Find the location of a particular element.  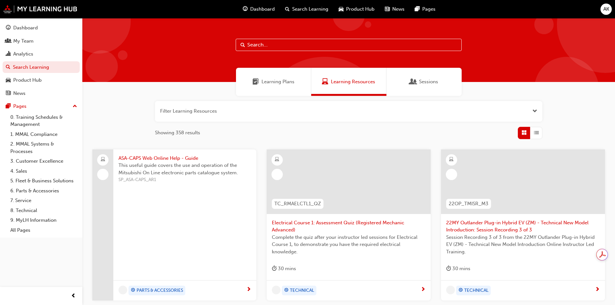

a: Search Learning is located at coordinates (41, 67).